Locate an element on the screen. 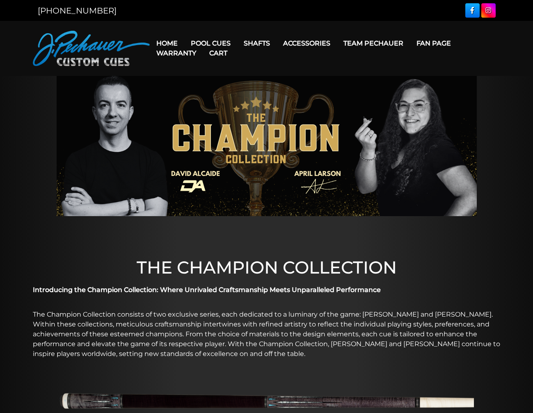 This screenshot has height=413, width=533. a: Pool Cues is located at coordinates (211, 43).